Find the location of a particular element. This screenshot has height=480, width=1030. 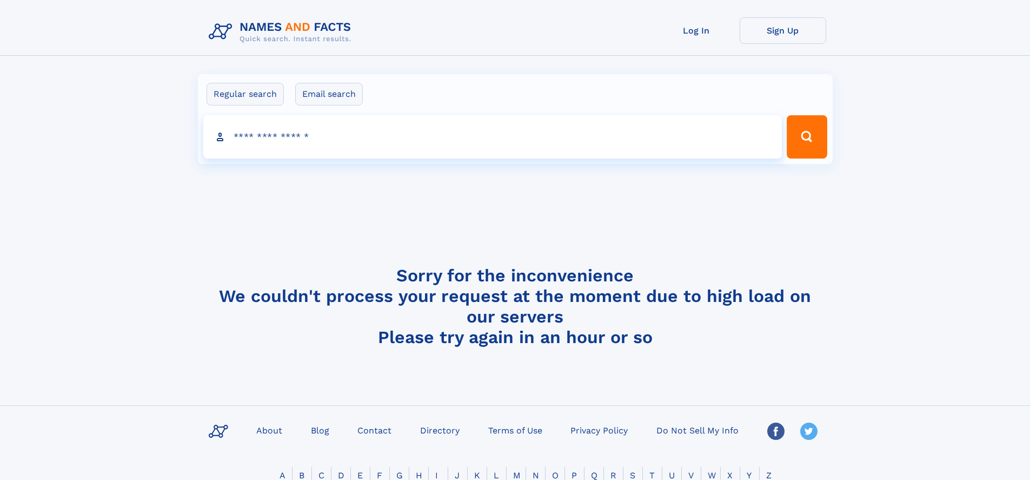

img: Logo Names and Facts is located at coordinates (282, 32).